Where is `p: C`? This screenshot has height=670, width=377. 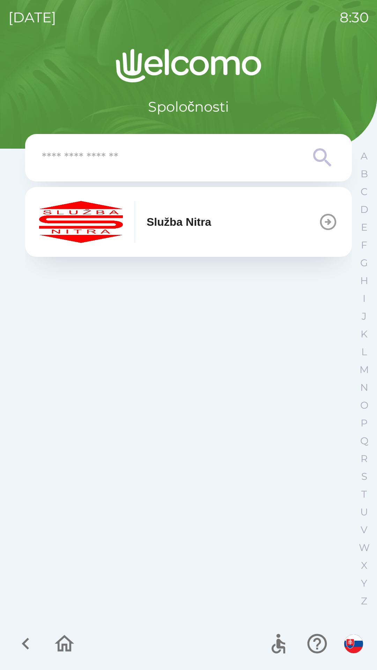 p: C is located at coordinates (364, 191).